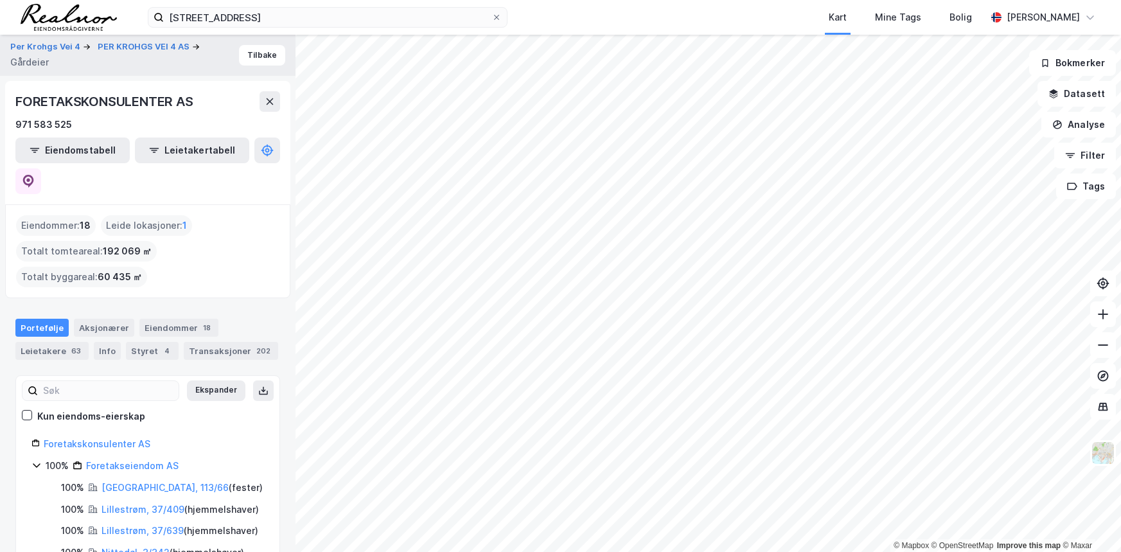 Image resolution: width=1121 pixels, height=552 pixels. What do you see at coordinates (152, 351) in the screenshot?
I see `div: Styret` at bounding box center [152, 351].